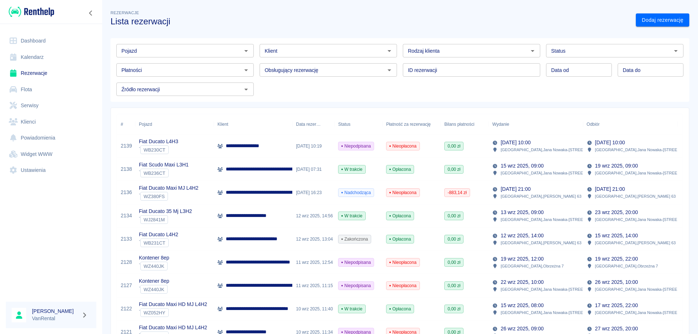  What do you see at coordinates (125, 13) in the screenshot?
I see `span: Rezerwacje` at bounding box center [125, 13].